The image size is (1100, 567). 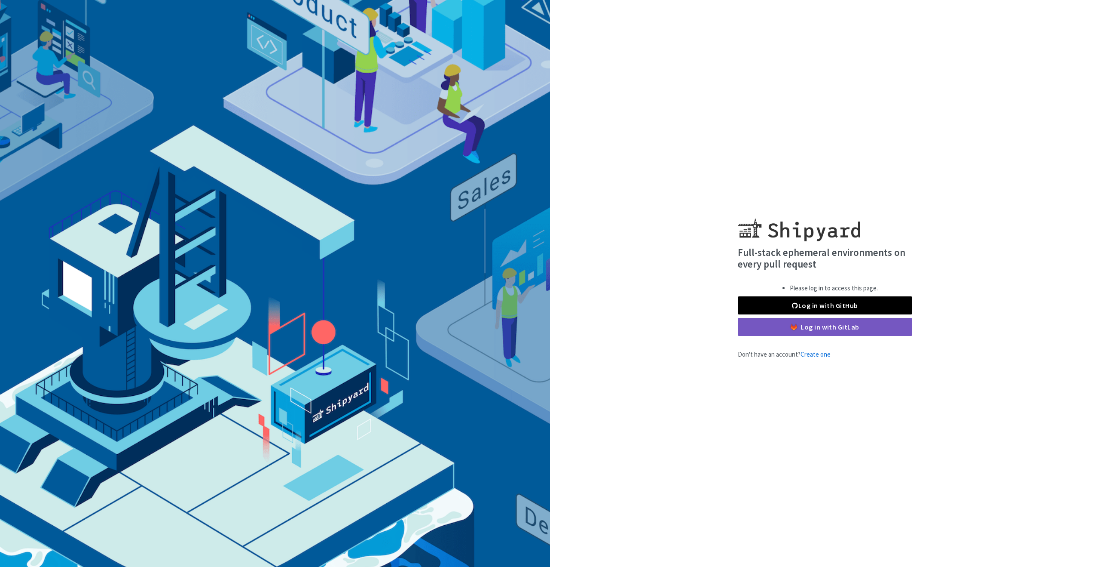 I want to click on span: Don't have an account?, so click(x=785, y=354).